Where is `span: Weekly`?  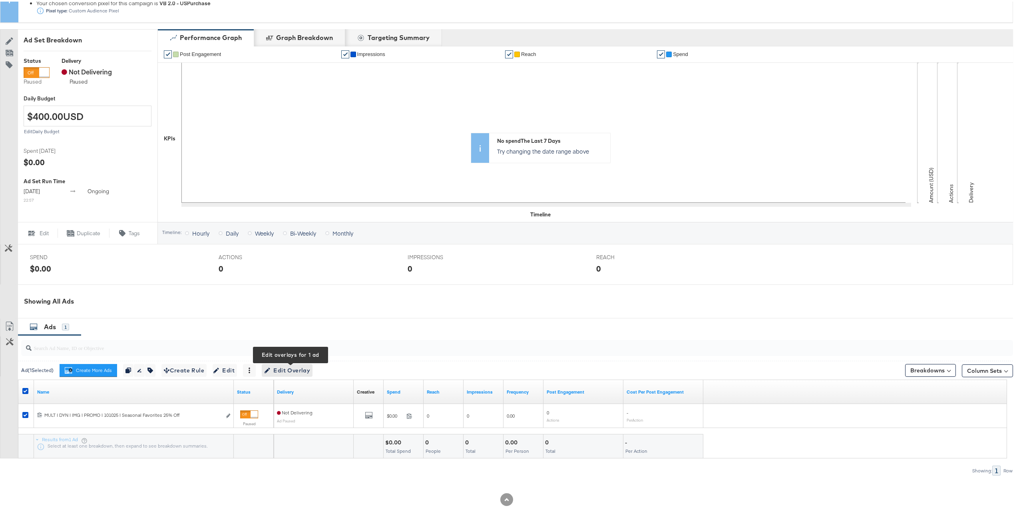 span: Weekly is located at coordinates (264, 231).